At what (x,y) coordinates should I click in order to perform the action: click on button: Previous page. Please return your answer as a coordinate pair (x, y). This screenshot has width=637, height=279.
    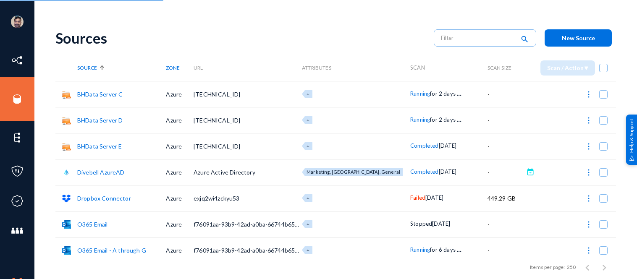
    Looking at the image, I should click on (587, 267).